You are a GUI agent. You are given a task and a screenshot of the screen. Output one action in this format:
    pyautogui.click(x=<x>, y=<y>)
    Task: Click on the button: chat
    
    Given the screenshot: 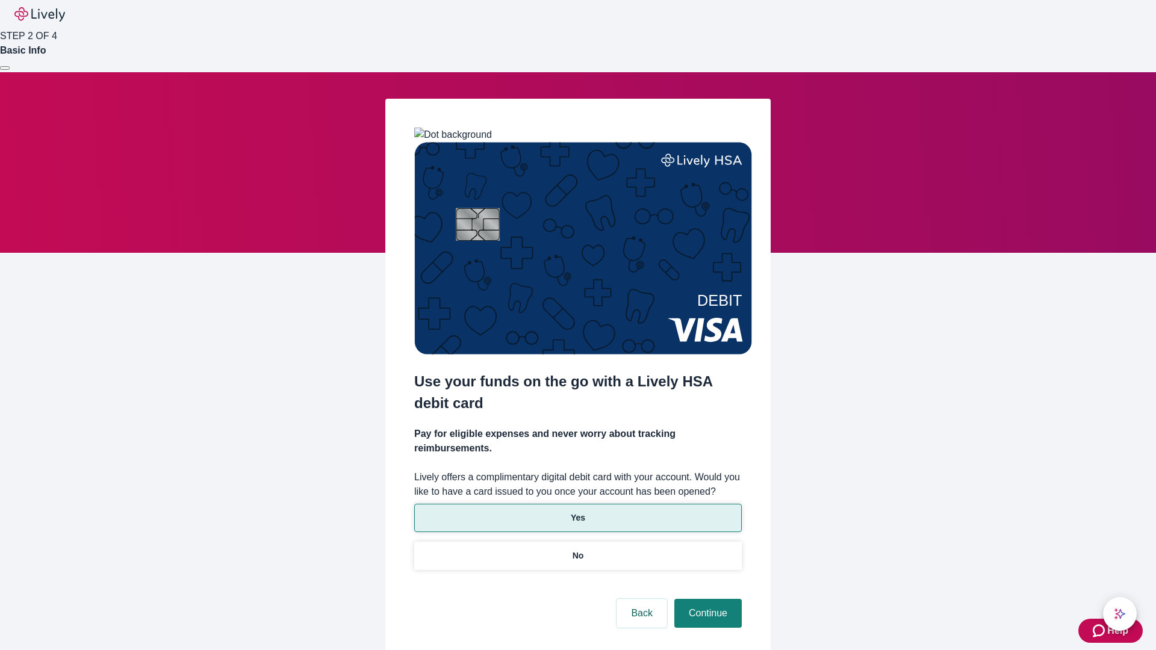 What is the action you would take?
    pyautogui.click(x=1120, y=614)
    